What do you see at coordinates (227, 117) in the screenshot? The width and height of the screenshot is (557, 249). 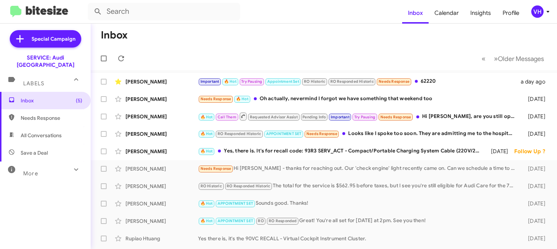 I see `span: Call Them` at bounding box center [227, 117].